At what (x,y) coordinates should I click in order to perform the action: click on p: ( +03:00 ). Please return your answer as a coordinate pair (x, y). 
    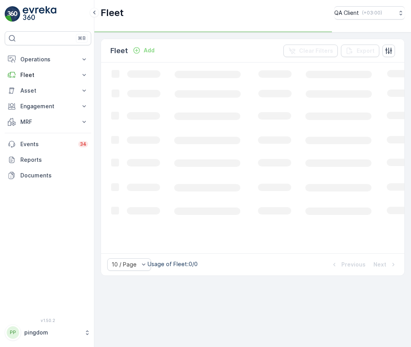
    Looking at the image, I should click on (371, 13).